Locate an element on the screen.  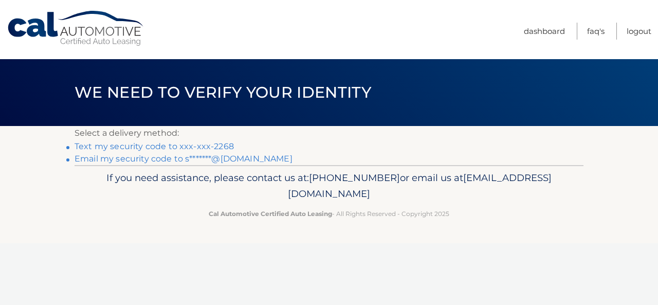
p: - All Rights Reserved - Copyright 2025 is located at coordinates (329, 213).